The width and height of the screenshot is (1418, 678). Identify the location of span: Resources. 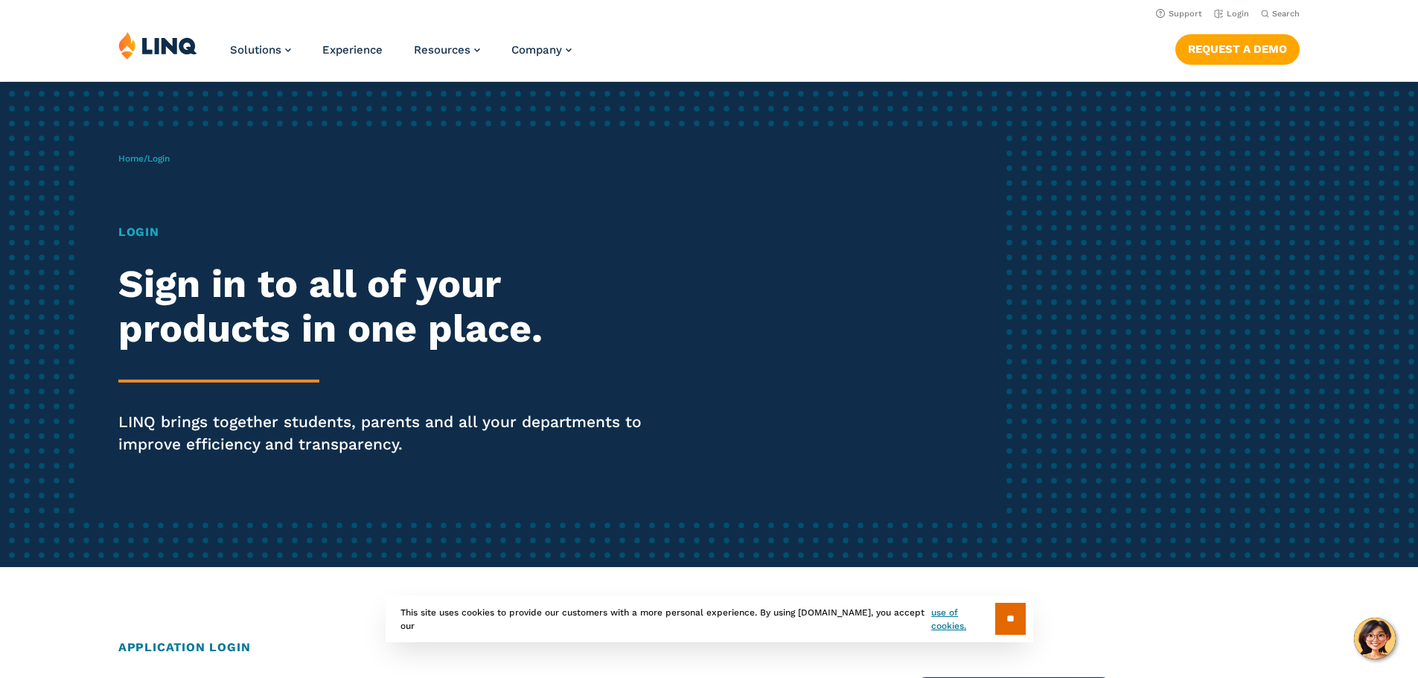
(442, 50).